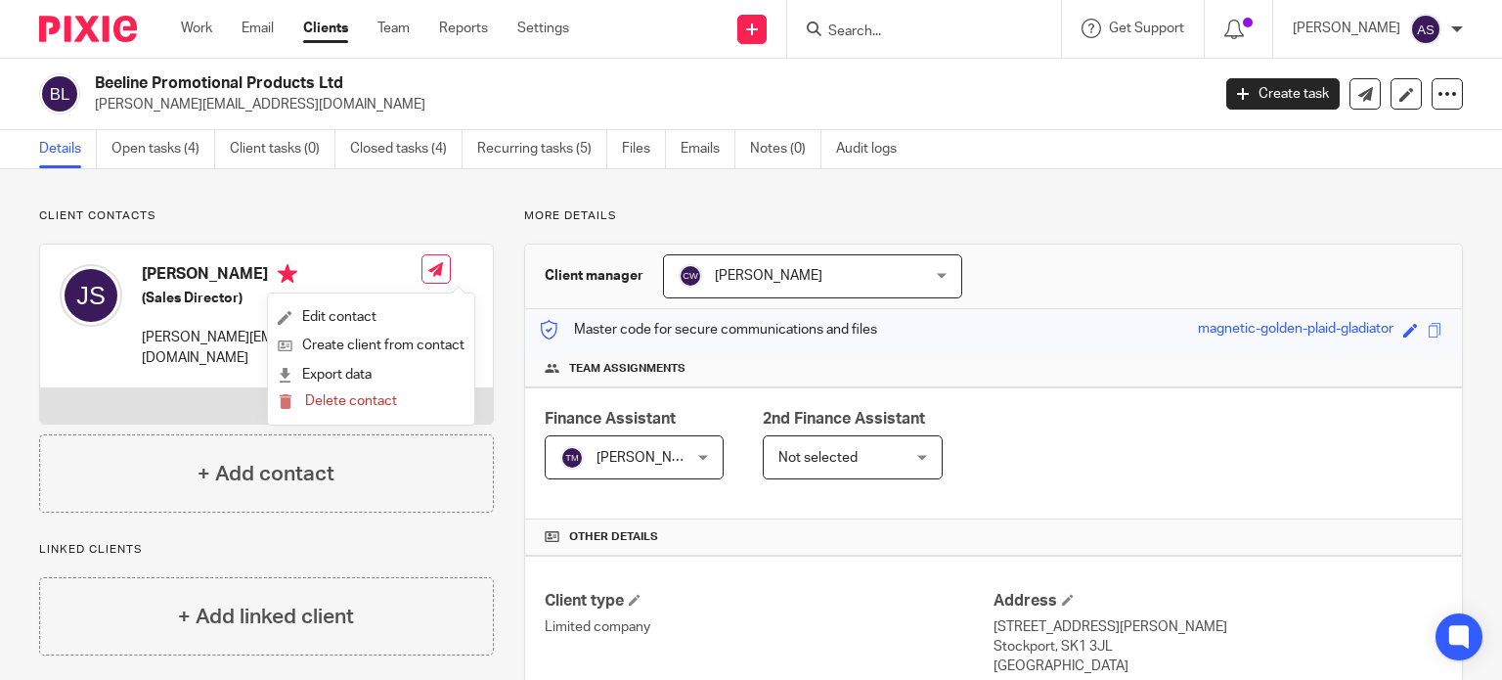  Describe the element at coordinates (1296, 330) in the screenshot. I see `div: magnetic-golden-plaid-gladiator` at that location.